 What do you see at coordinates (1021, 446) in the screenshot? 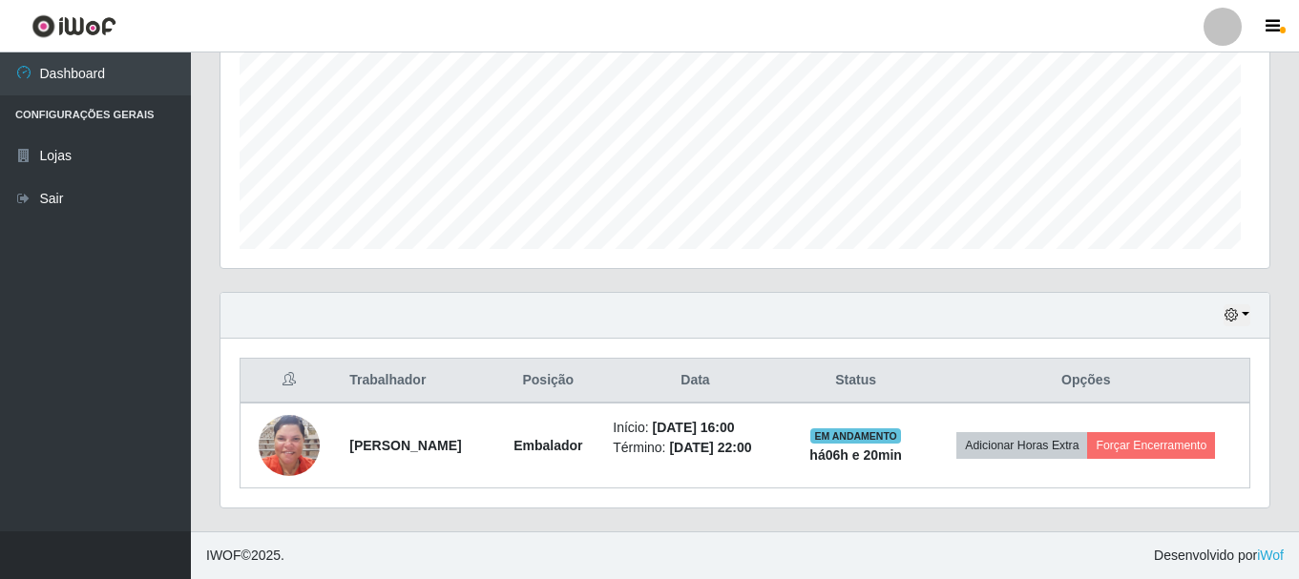
I see `button: Adicionar Horas Extra` at bounding box center [1021, 446].